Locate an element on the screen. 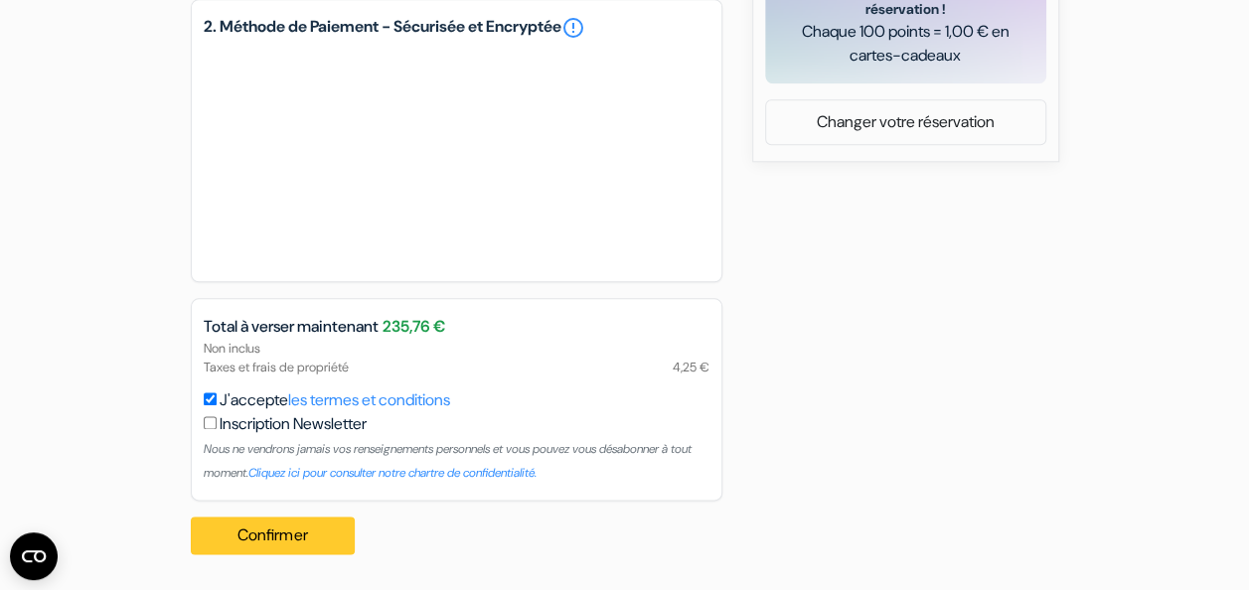  button: Confirmer is located at coordinates (273, 536).